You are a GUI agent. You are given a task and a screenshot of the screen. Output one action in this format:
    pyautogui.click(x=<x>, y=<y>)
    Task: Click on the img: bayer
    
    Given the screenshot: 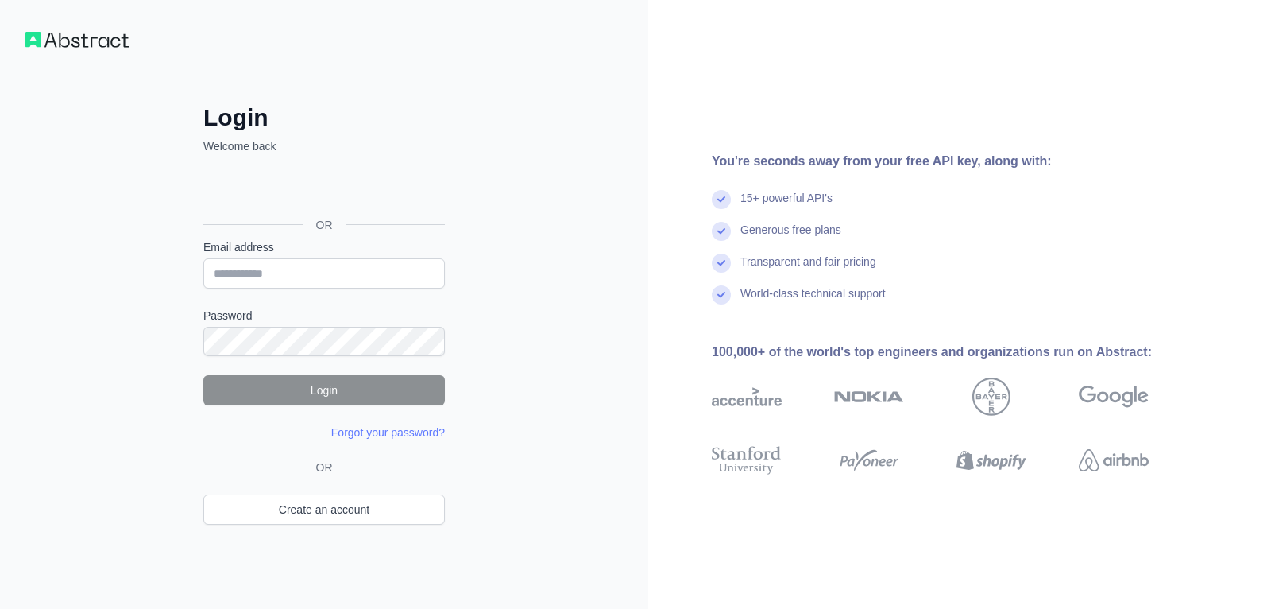 What is the action you would take?
    pyautogui.click(x=992, y=396)
    